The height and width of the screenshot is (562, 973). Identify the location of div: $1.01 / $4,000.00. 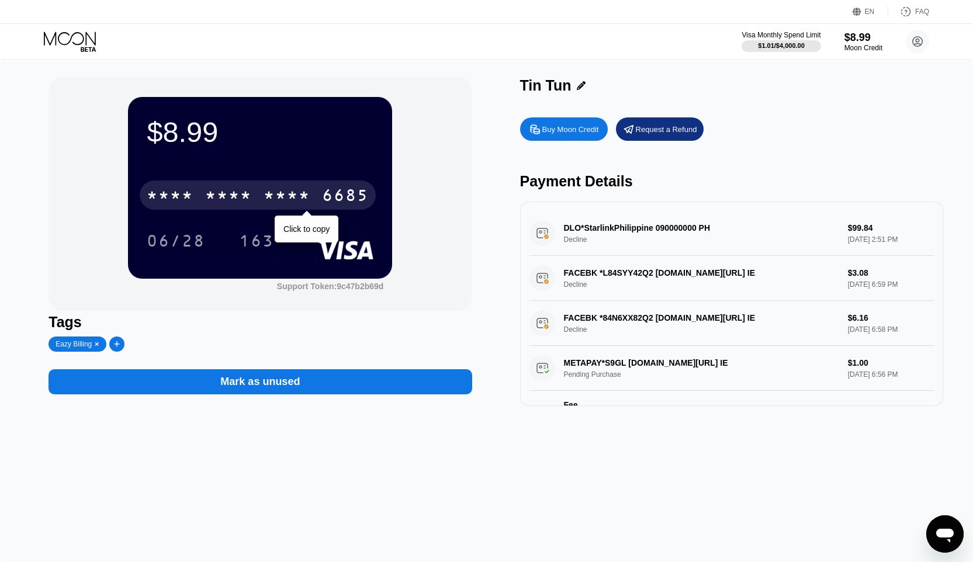
(781, 46).